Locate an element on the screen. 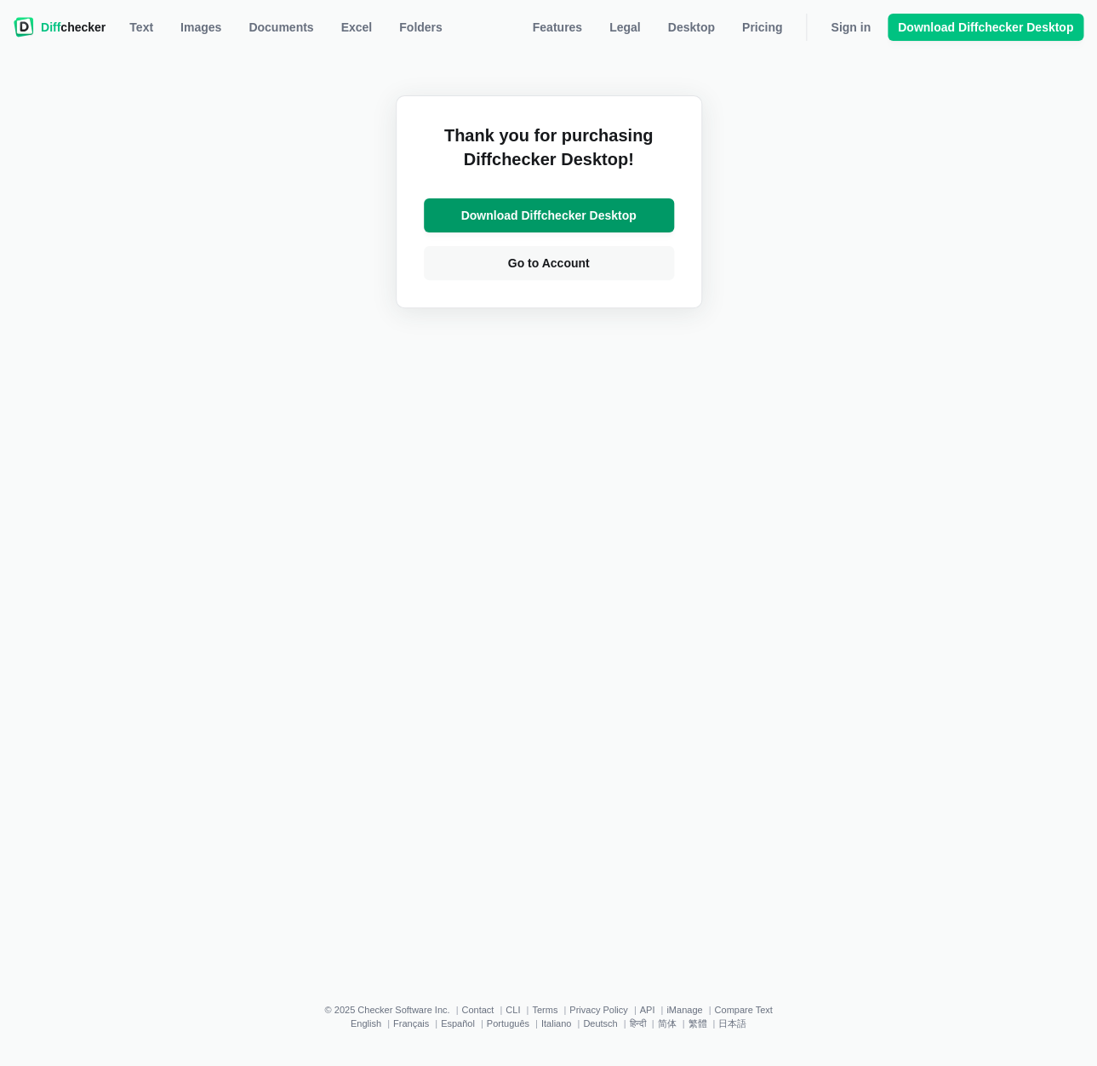 The width and height of the screenshot is (1097, 1066). a: Excel is located at coordinates (357, 27).